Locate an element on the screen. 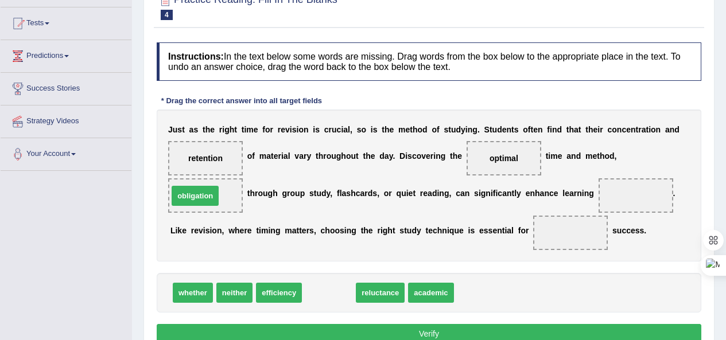 Image resolution: width=726 pixels, height=340 pixels. div: * Drag the correct answer into all target fields is located at coordinates (242, 100).